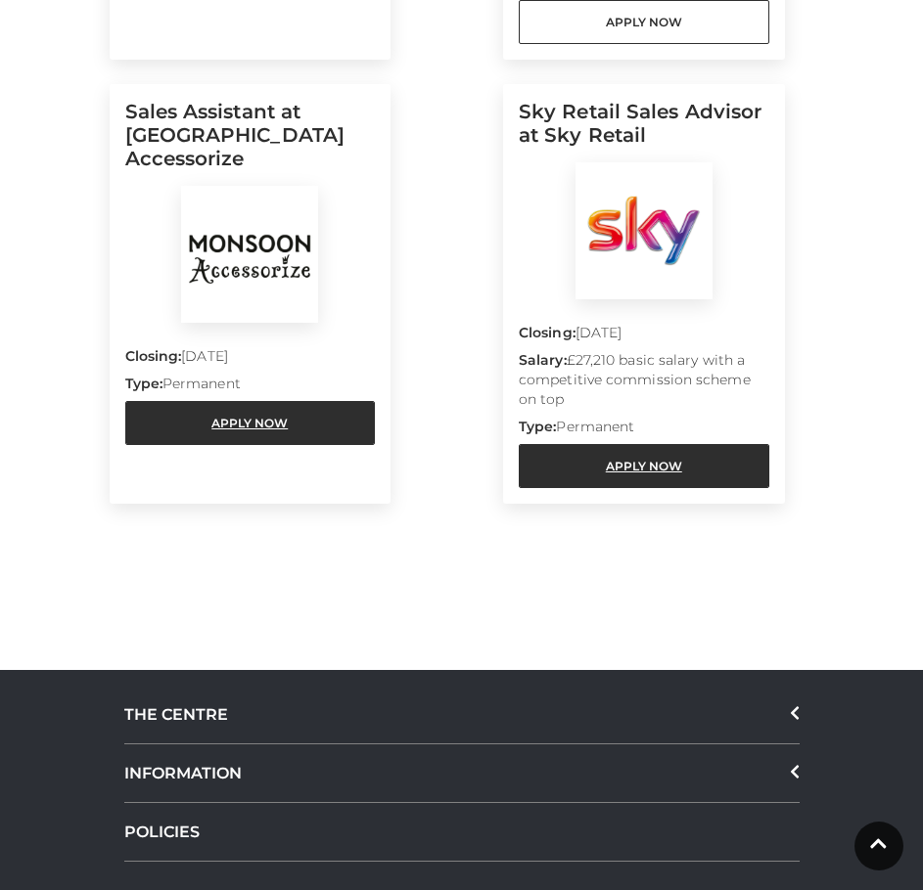  What do you see at coordinates (462, 715) in the screenshot?
I see `div: THE CENTRE` at bounding box center [462, 715].